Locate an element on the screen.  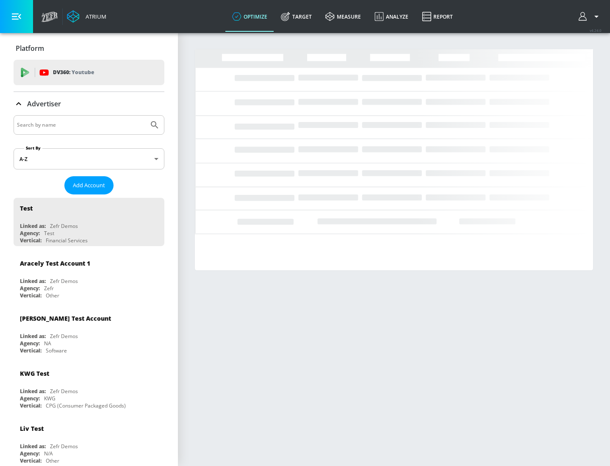
div: A-Z is located at coordinates (89, 159).